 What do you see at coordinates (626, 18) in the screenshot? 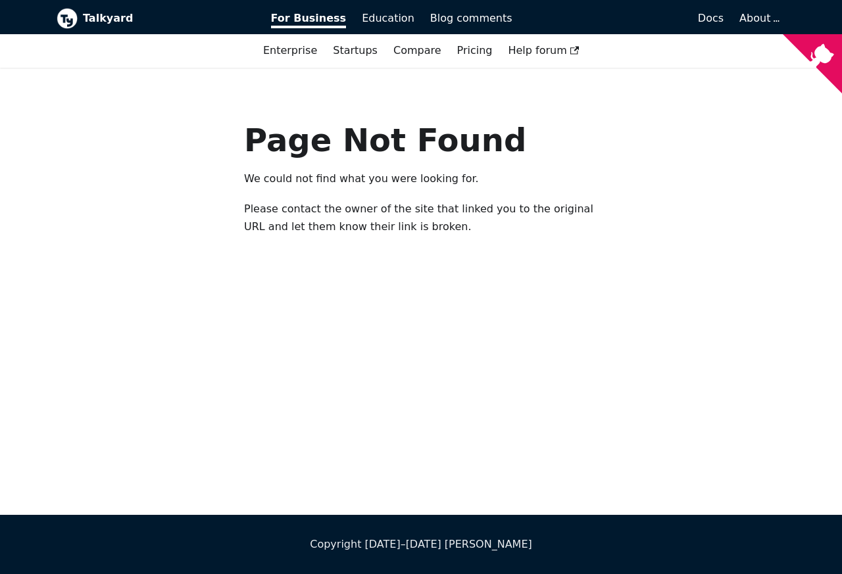
I see `a: Docs` at bounding box center [626, 18].